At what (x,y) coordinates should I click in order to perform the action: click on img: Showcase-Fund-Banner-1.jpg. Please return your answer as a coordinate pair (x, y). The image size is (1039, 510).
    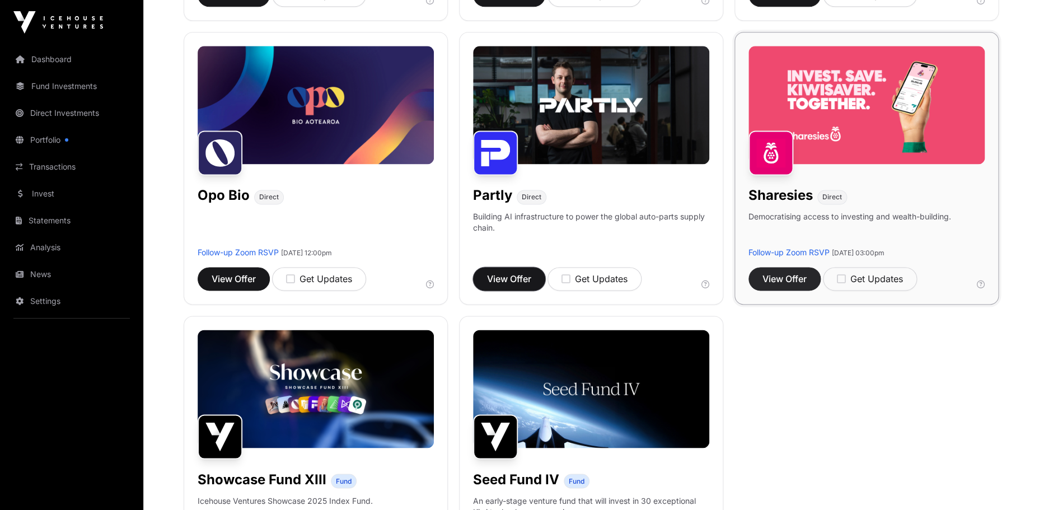
    Looking at the image, I should click on (316, 388).